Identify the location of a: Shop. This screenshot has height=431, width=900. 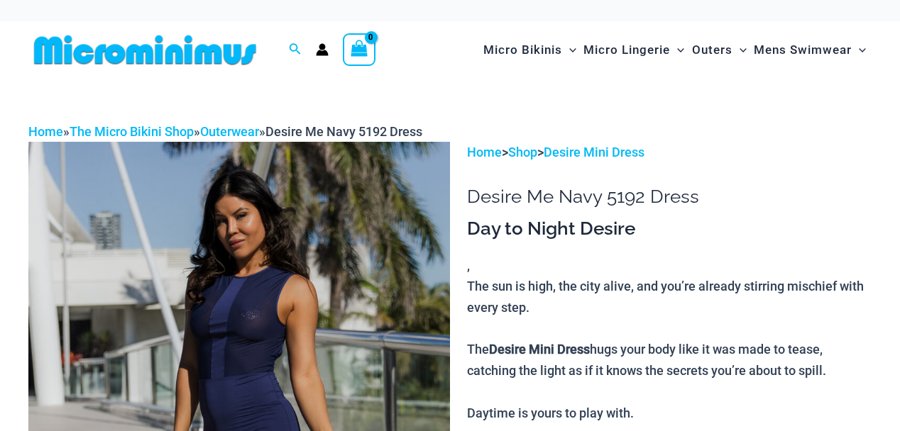
(522, 152).